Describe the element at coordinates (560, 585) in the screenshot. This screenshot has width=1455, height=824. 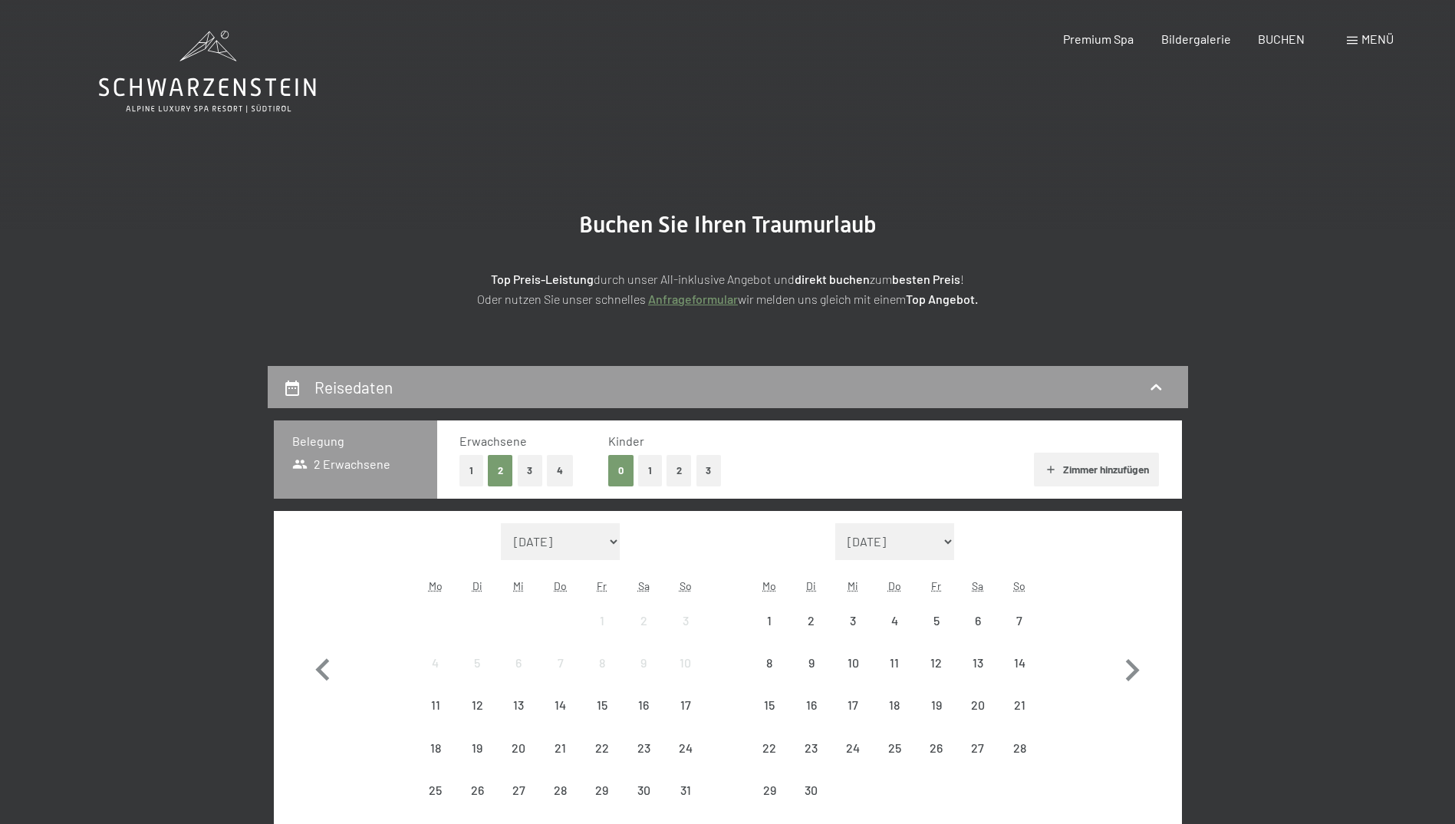
I see `abbr: Donnerstag` at that location.